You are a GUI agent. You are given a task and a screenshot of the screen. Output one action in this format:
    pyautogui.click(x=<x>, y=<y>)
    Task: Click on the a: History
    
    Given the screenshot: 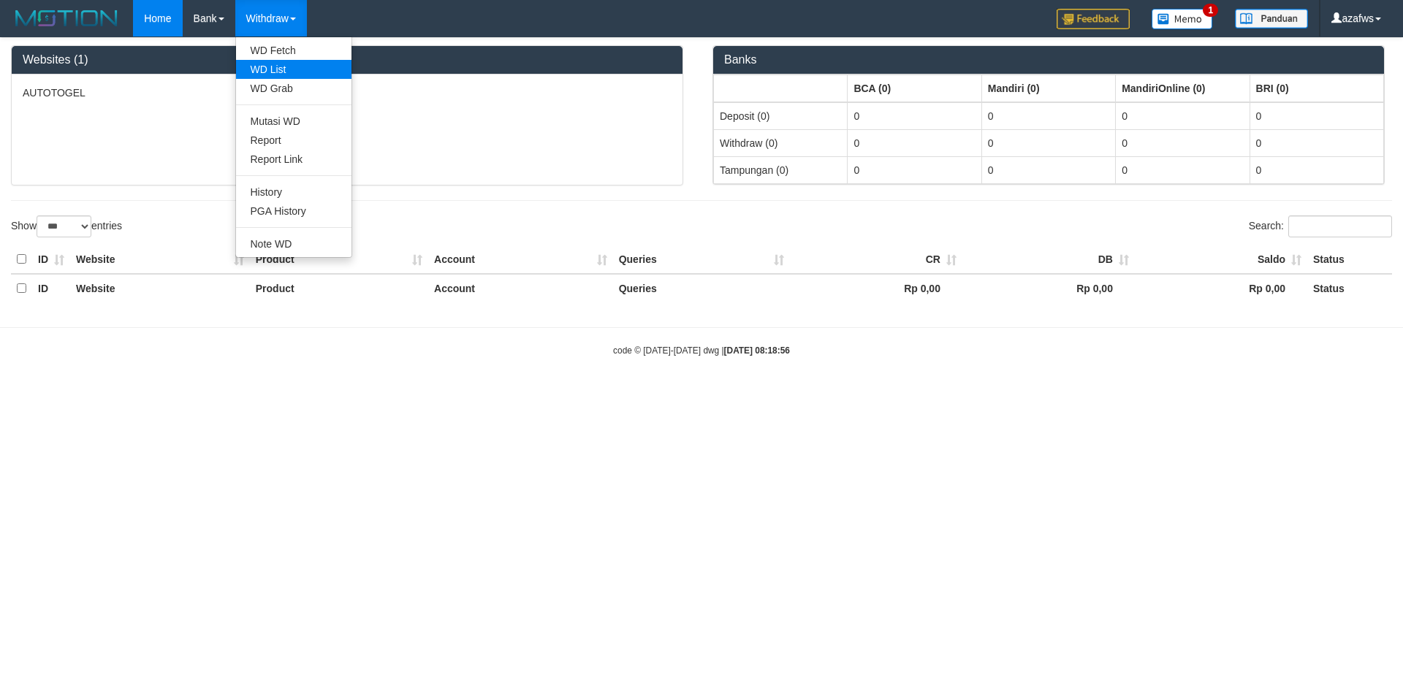 What is the action you would take?
    pyautogui.click(x=294, y=192)
    